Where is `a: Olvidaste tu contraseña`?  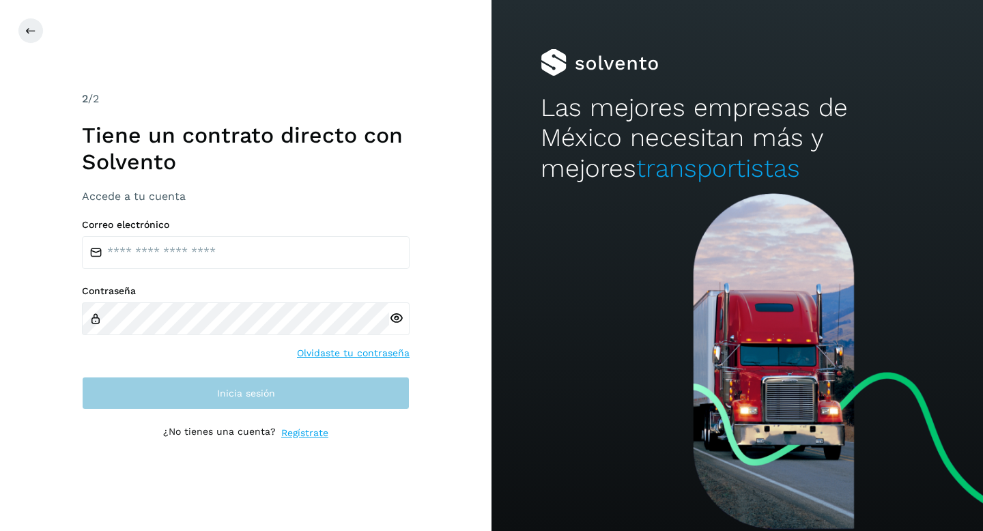
a: Olvidaste tu contraseña is located at coordinates (353, 353).